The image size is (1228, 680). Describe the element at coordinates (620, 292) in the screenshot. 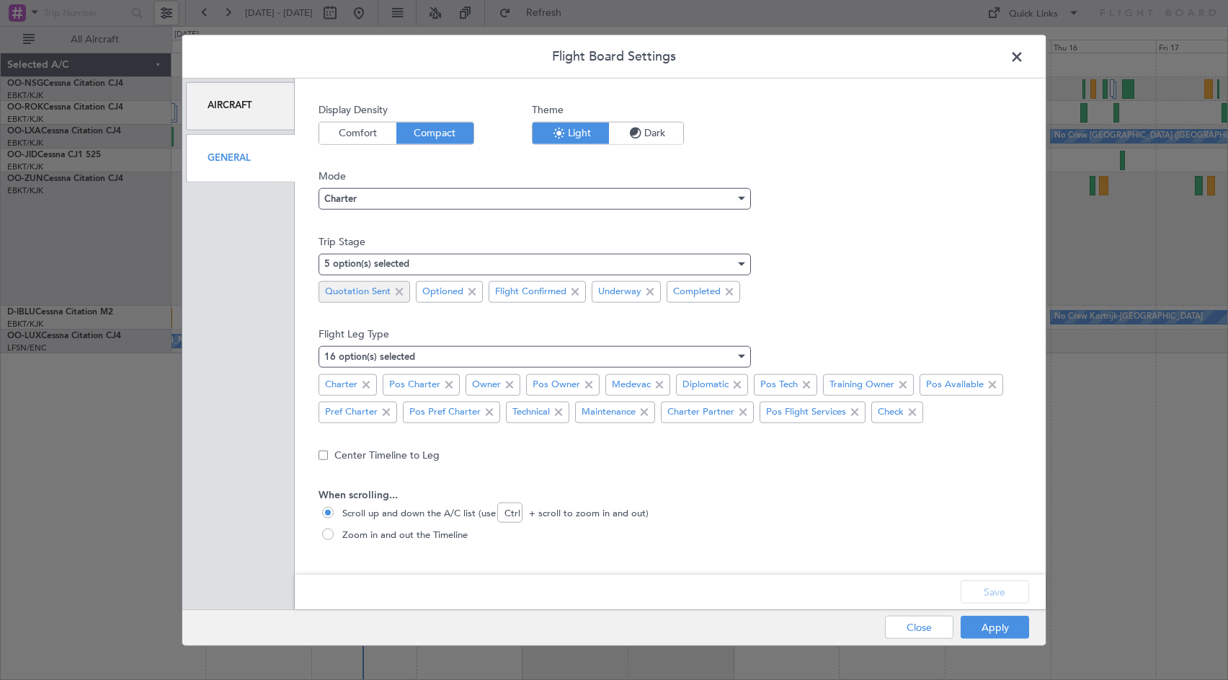

I see `span: Underway` at that location.